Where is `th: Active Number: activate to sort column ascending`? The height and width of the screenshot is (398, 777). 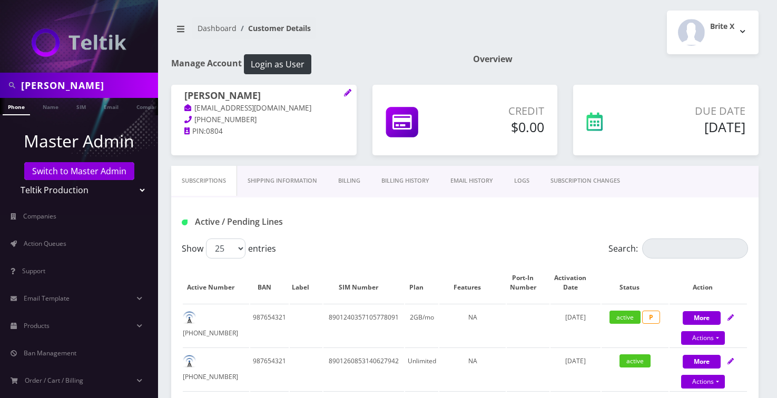 th: Active Number: activate to sort column ascending is located at coordinates (216, 283).